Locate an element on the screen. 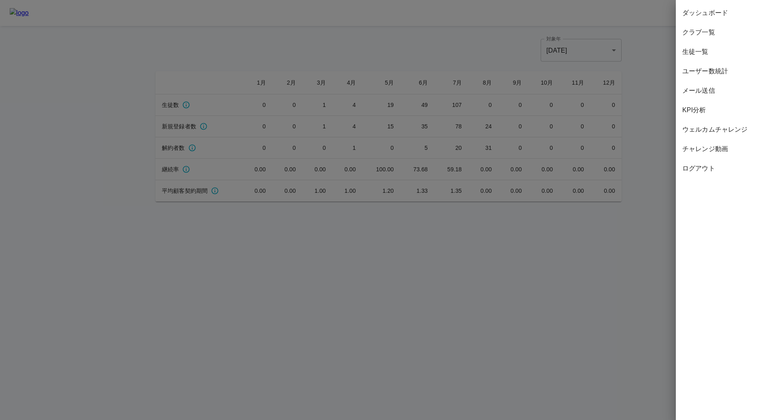 The height and width of the screenshot is (420, 777). span: クラブ一覧 is located at coordinates (727, 32).